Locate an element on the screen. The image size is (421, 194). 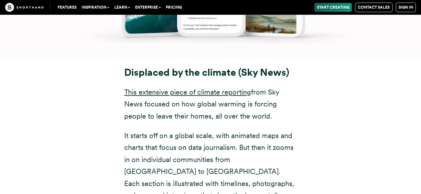
a: This extensive piece of climate reporting is located at coordinates (187, 92).